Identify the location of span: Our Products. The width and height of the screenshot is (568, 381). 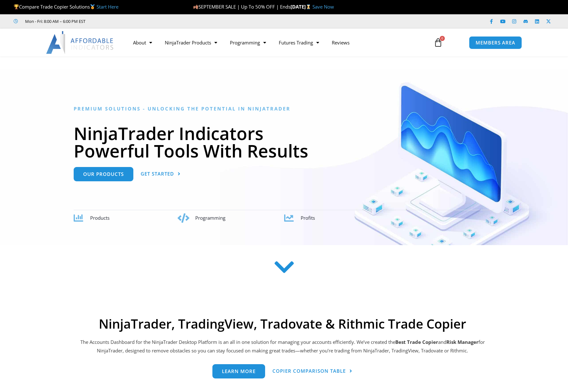
(104, 174).